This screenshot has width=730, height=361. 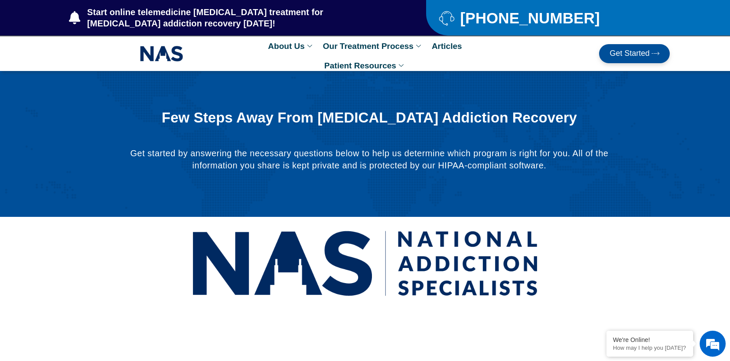 What do you see at coordinates (291, 46) in the screenshot?
I see `a: About Us` at bounding box center [291, 46].